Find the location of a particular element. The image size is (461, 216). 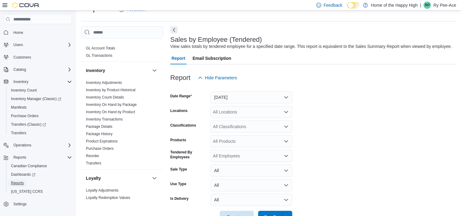

span: Catalog is located at coordinates (41, 70).